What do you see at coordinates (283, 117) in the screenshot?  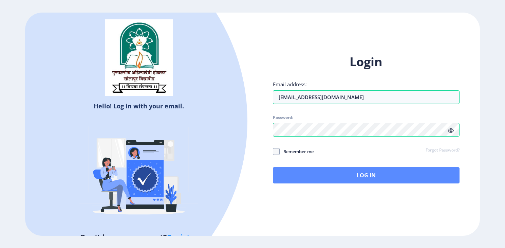 I see `label: Password:` at bounding box center [283, 117].